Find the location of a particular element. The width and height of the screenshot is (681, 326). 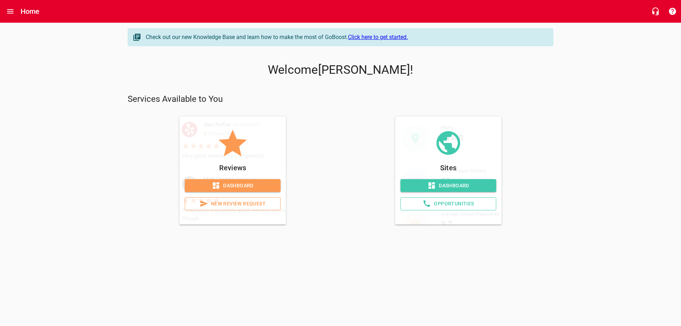

button: Support Portal is located at coordinates (672, 11).